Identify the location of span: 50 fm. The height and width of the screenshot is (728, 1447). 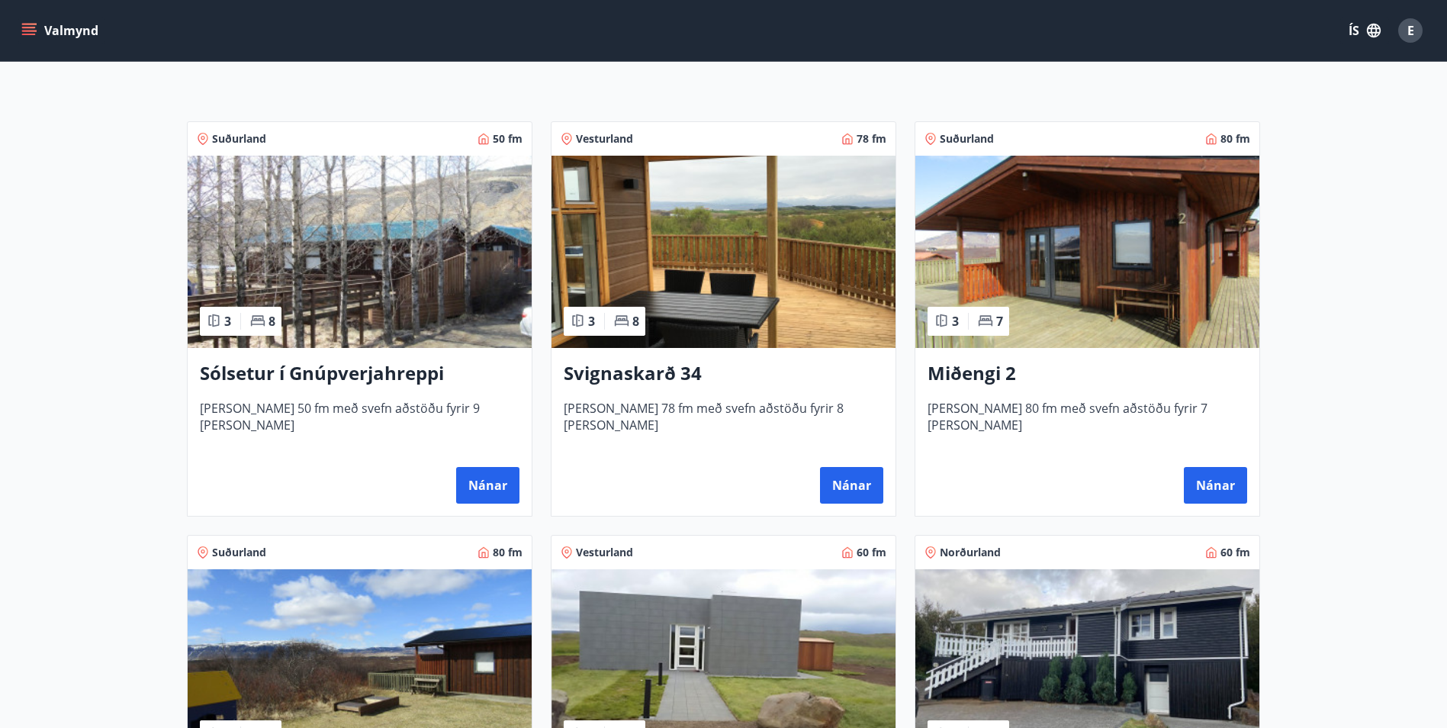
(507, 139).